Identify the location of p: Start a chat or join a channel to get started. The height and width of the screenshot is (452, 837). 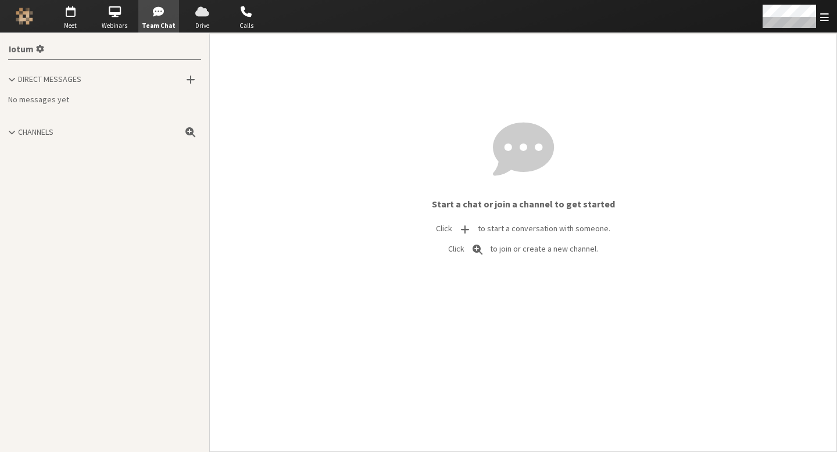
(523, 204).